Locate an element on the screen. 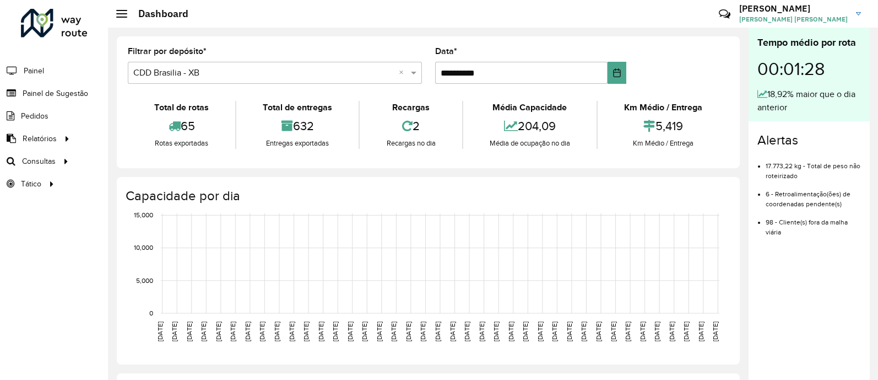 This screenshot has height=380, width=878. button: Choose Date is located at coordinates (617, 73).